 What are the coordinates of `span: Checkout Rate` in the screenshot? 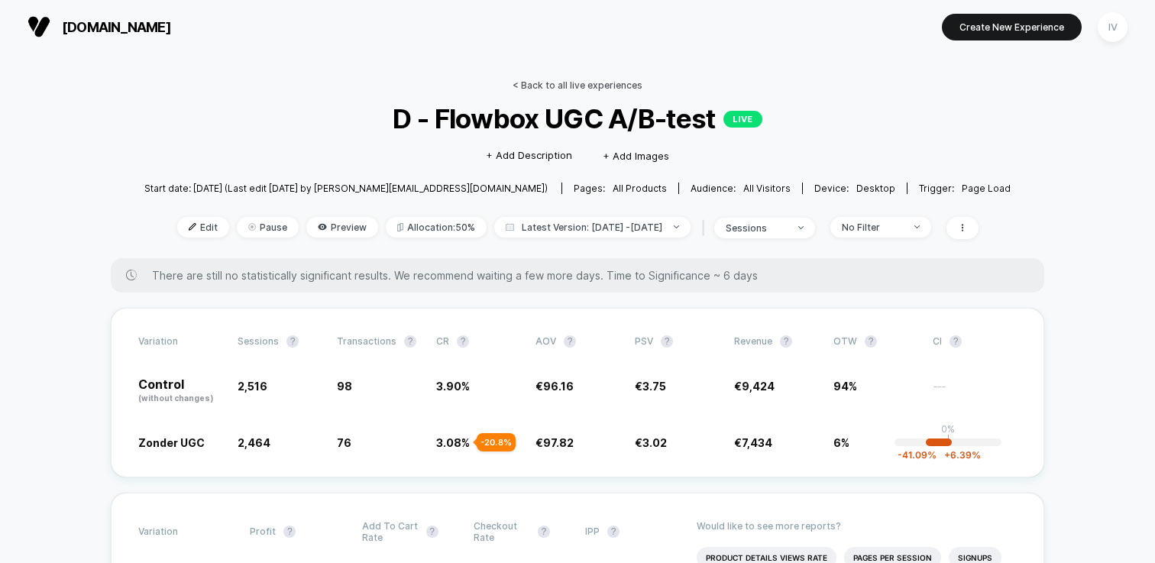 It's located at (502, 532).